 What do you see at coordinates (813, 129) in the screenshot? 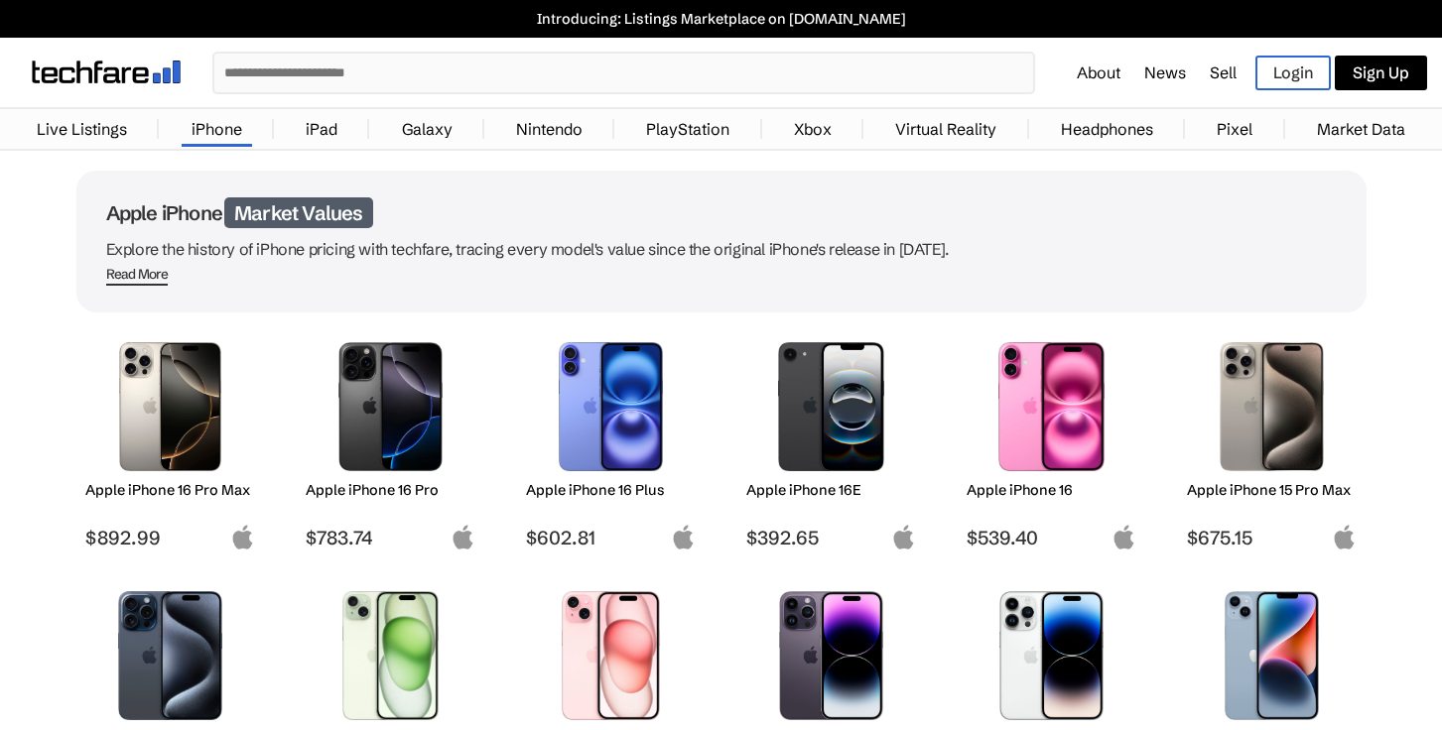
I see `a: Xbox` at bounding box center [813, 129].